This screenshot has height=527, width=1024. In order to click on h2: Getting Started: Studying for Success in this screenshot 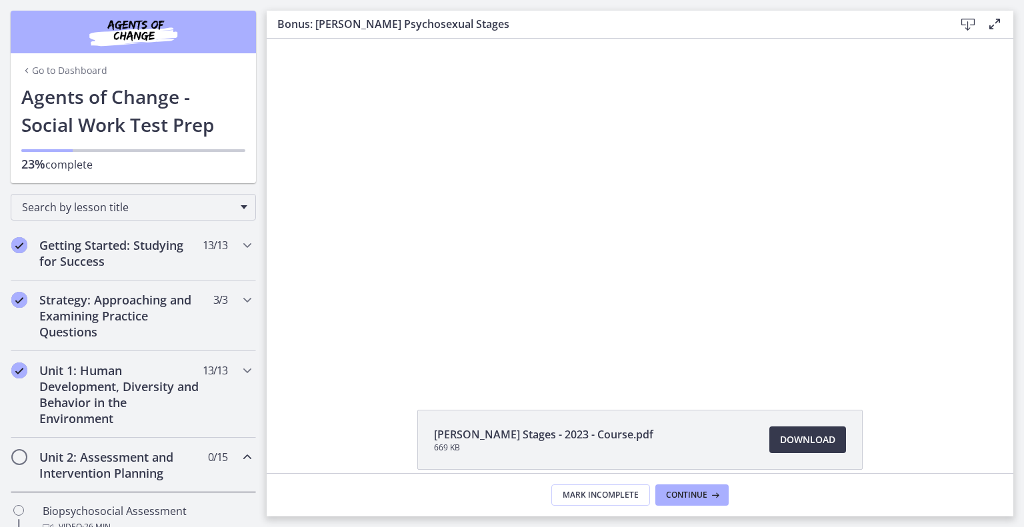, I will do `click(121, 253)`.